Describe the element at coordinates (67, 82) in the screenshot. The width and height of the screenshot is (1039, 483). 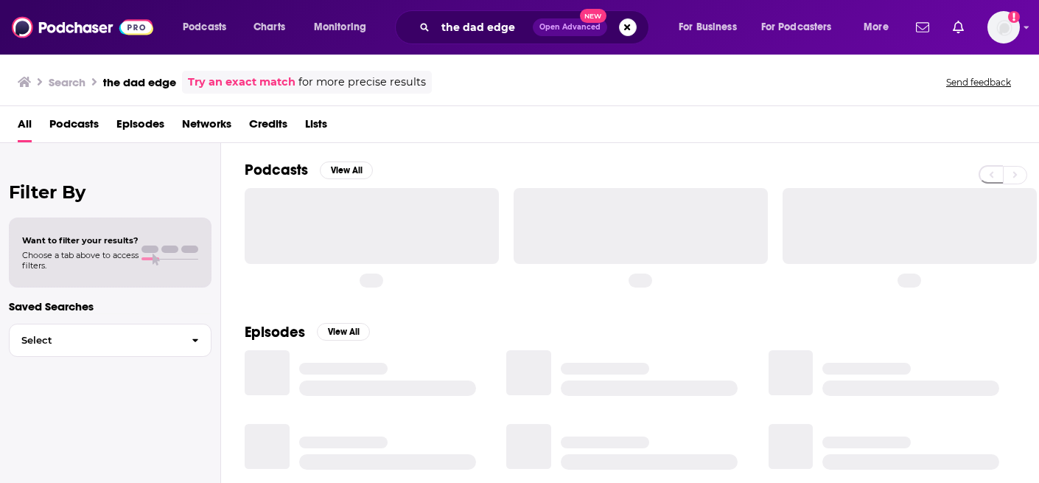
I see `h3: Search` at that location.